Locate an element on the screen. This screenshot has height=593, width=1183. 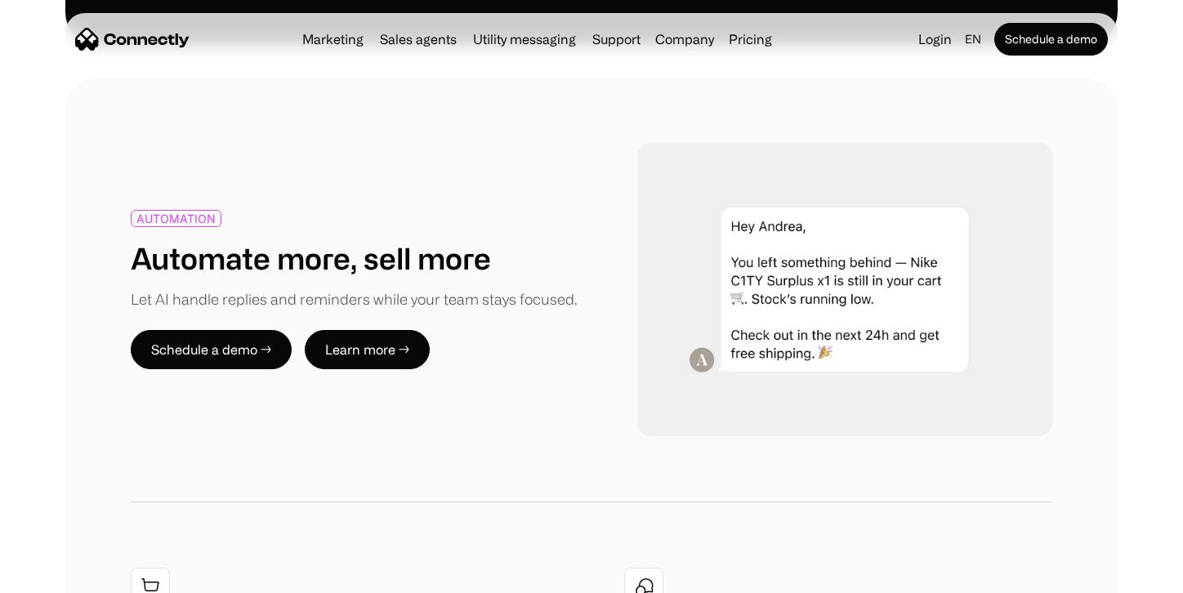
a: Sales agents is located at coordinates (418, 39).